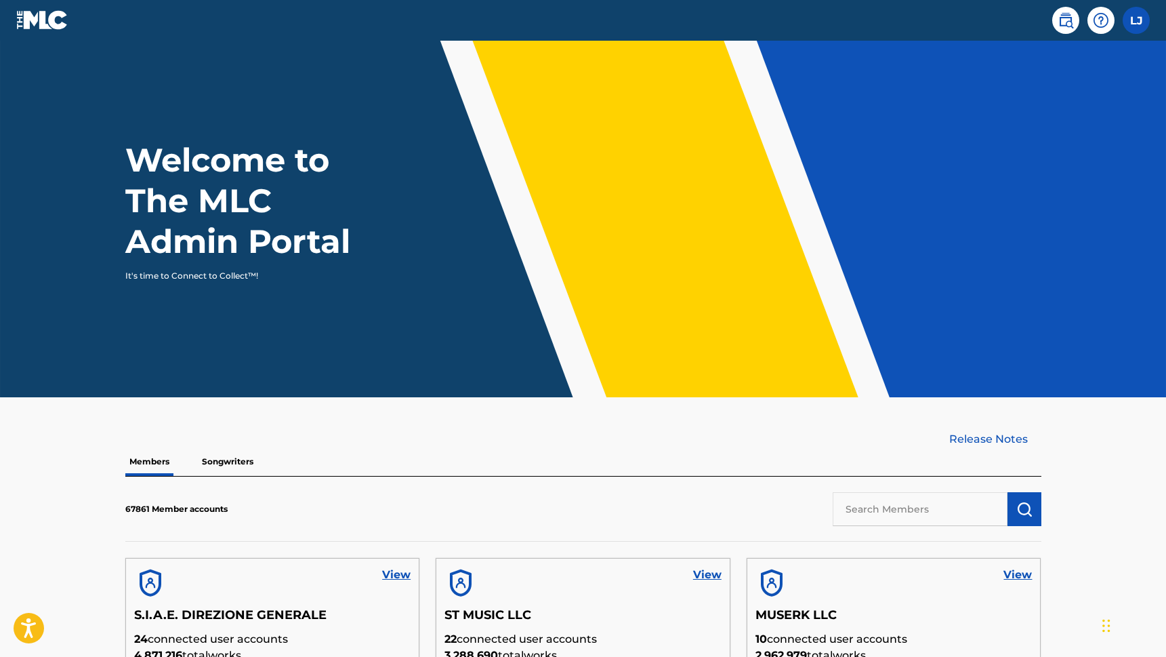 The image size is (1166, 657). Describe the element at coordinates (149, 462) in the screenshot. I see `p: Members` at that location.